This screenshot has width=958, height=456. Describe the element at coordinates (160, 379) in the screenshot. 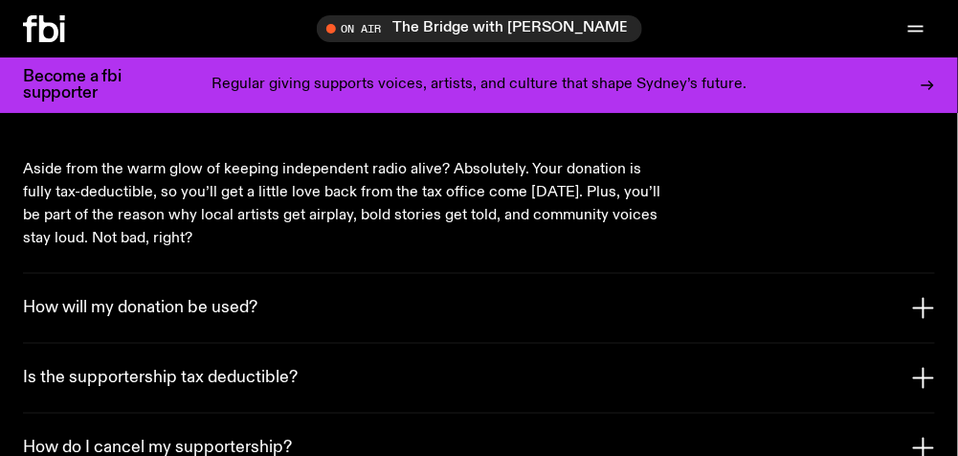

I see `h3: Is the supportership tax deductible?` at that location.